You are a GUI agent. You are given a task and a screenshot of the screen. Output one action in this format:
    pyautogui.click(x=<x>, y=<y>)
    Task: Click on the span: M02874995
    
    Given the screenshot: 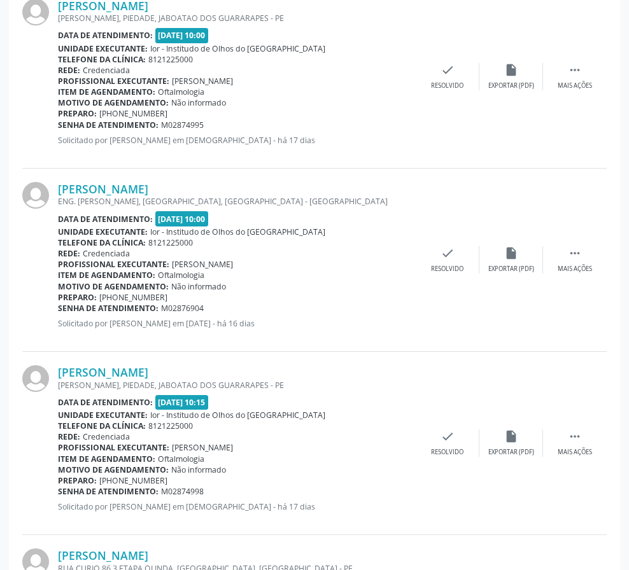 What is the action you would take?
    pyautogui.click(x=182, y=125)
    